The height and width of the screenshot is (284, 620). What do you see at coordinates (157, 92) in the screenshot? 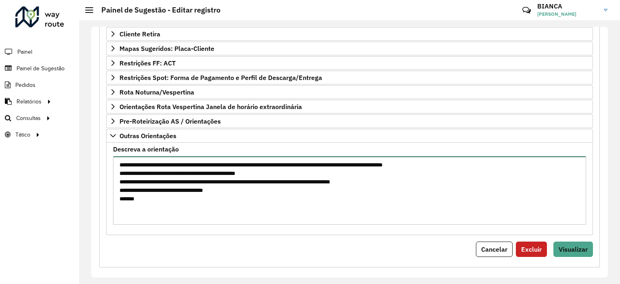
I see `span: Rota Noturna/Vespertina` at bounding box center [157, 92].